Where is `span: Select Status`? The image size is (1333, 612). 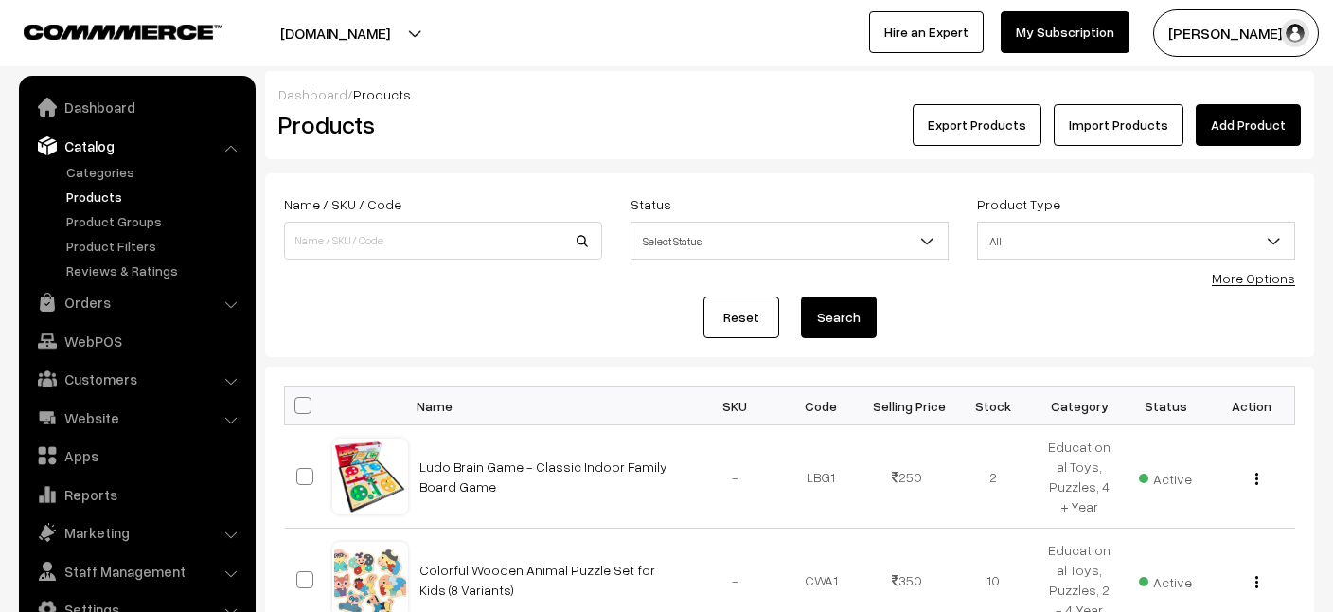
span: Select Status is located at coordinates (789, 240).